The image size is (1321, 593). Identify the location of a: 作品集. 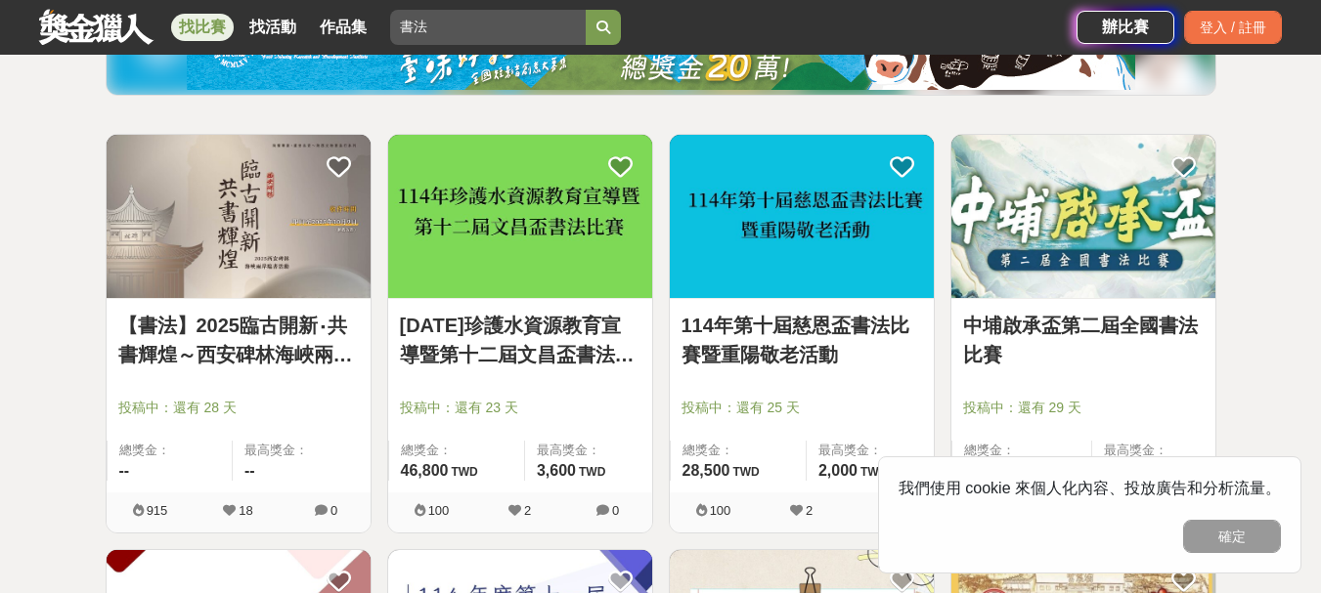
(343, 27).